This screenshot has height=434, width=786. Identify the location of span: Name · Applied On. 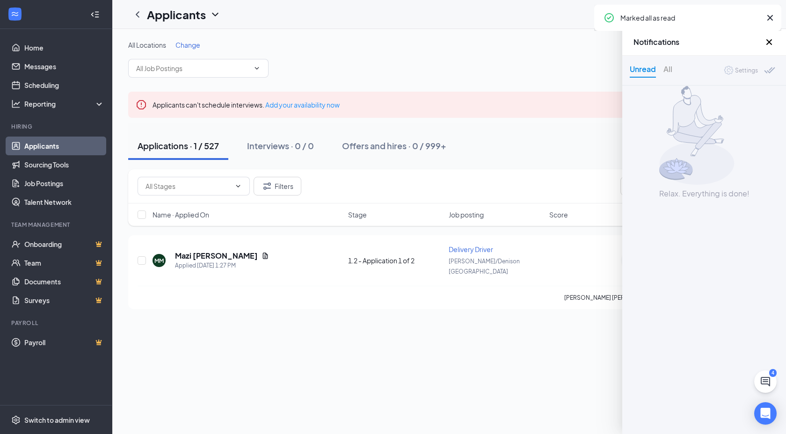
(181, 215).